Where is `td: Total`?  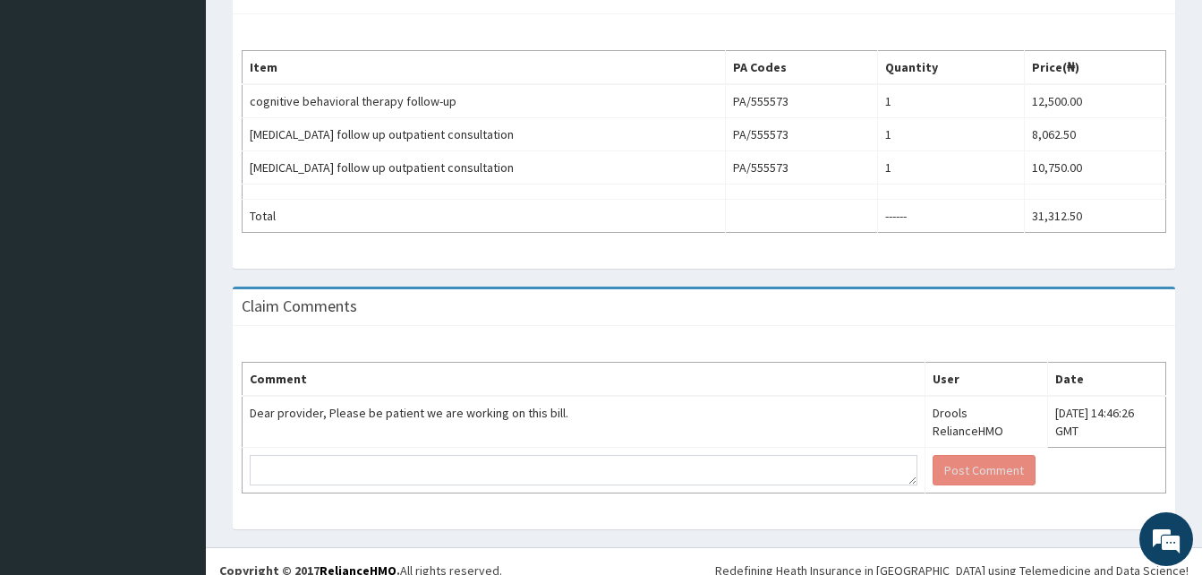 td: Total is located at coordinates (484, 216).